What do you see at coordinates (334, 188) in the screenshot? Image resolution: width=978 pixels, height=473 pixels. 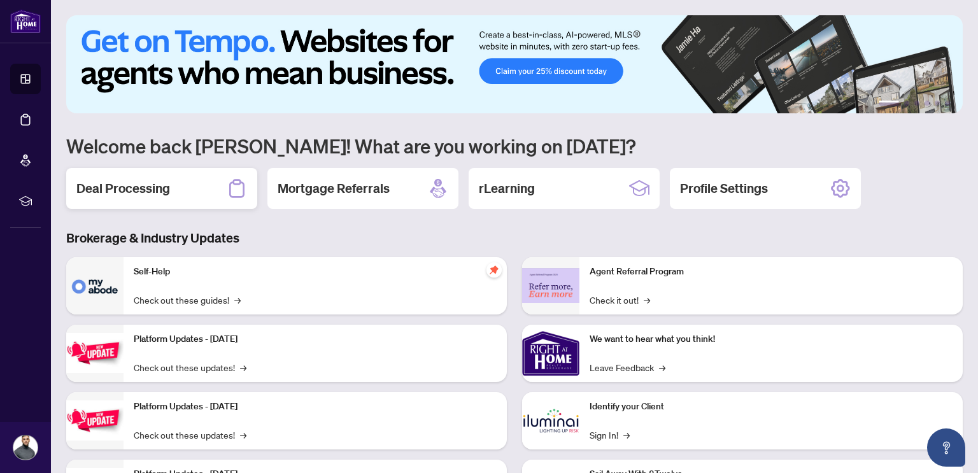 I see `h2: Mortgage Referrals` at bounding box center [334, 188].